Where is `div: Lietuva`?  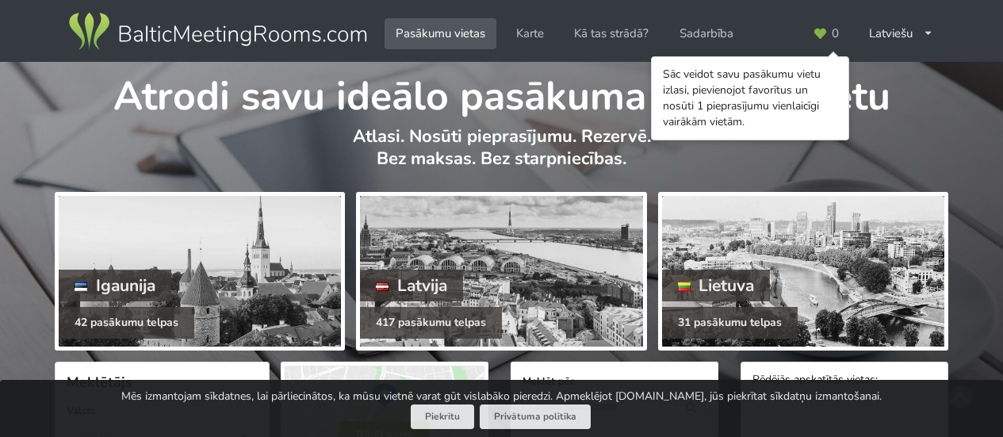
div: Lietuva is located at coordinates (716, 286).